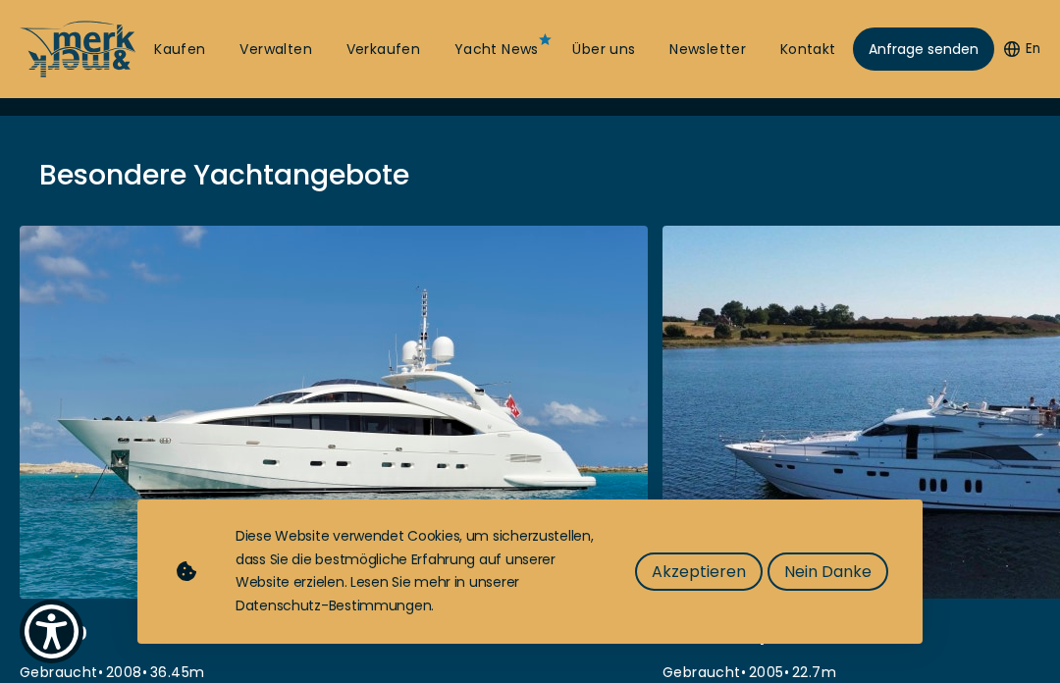  I want to click on span: Anfrage senden, so click(924, 49).